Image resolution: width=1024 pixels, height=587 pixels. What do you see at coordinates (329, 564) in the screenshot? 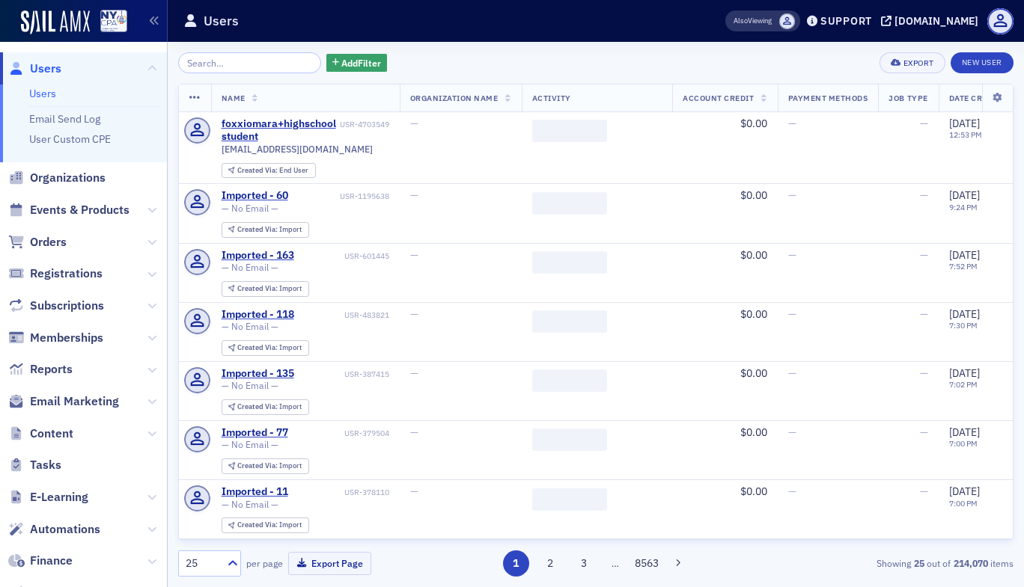
I see `button: Export Page` at bounding box center [329, 564].